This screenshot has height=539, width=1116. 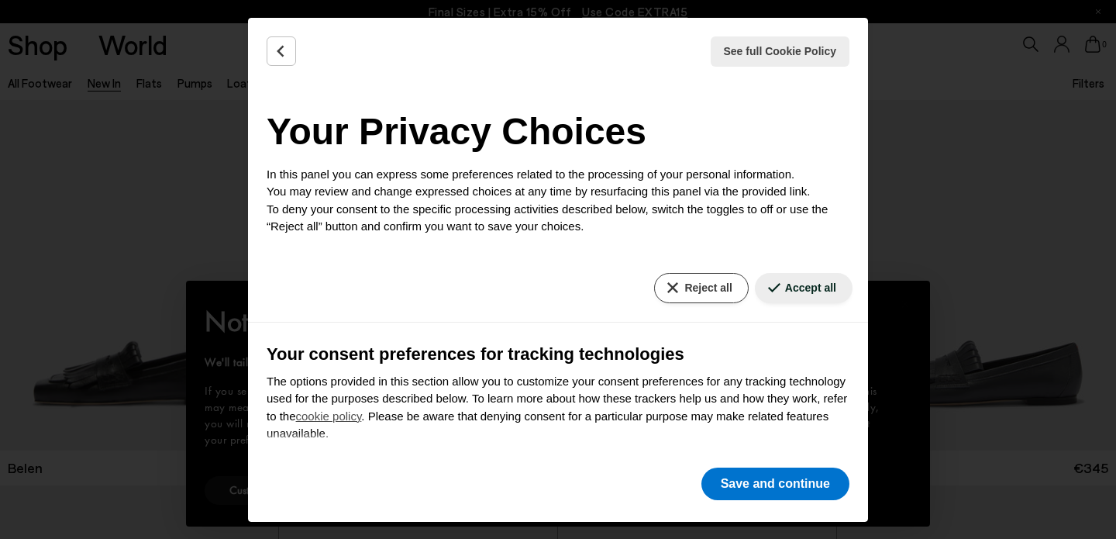 I want to click on button: Save and continue, so click(x=775, y=484).